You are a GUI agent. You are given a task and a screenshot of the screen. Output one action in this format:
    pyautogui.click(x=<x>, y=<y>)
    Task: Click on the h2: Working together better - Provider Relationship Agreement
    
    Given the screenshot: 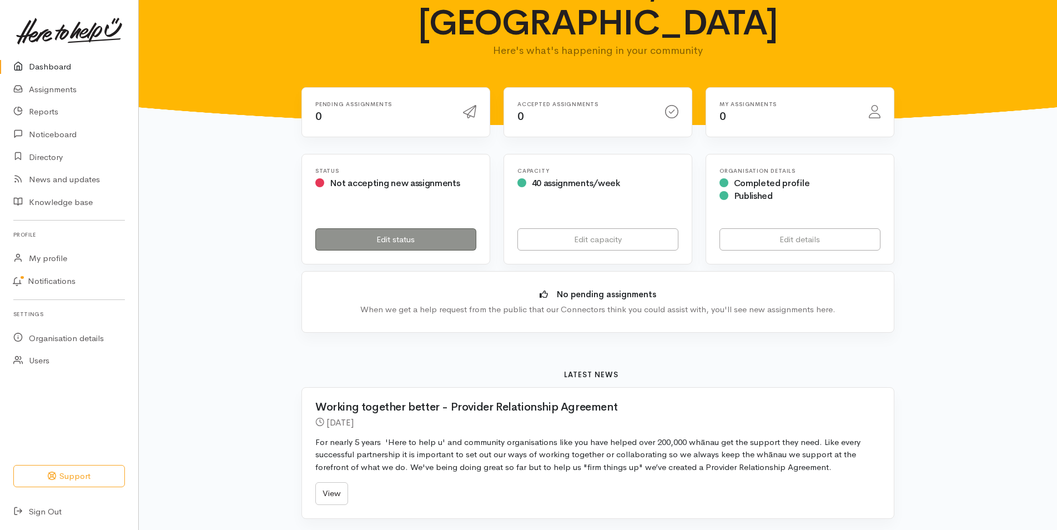 What is the action you would take?
    pyautogui.click(x=591, y=407)
    